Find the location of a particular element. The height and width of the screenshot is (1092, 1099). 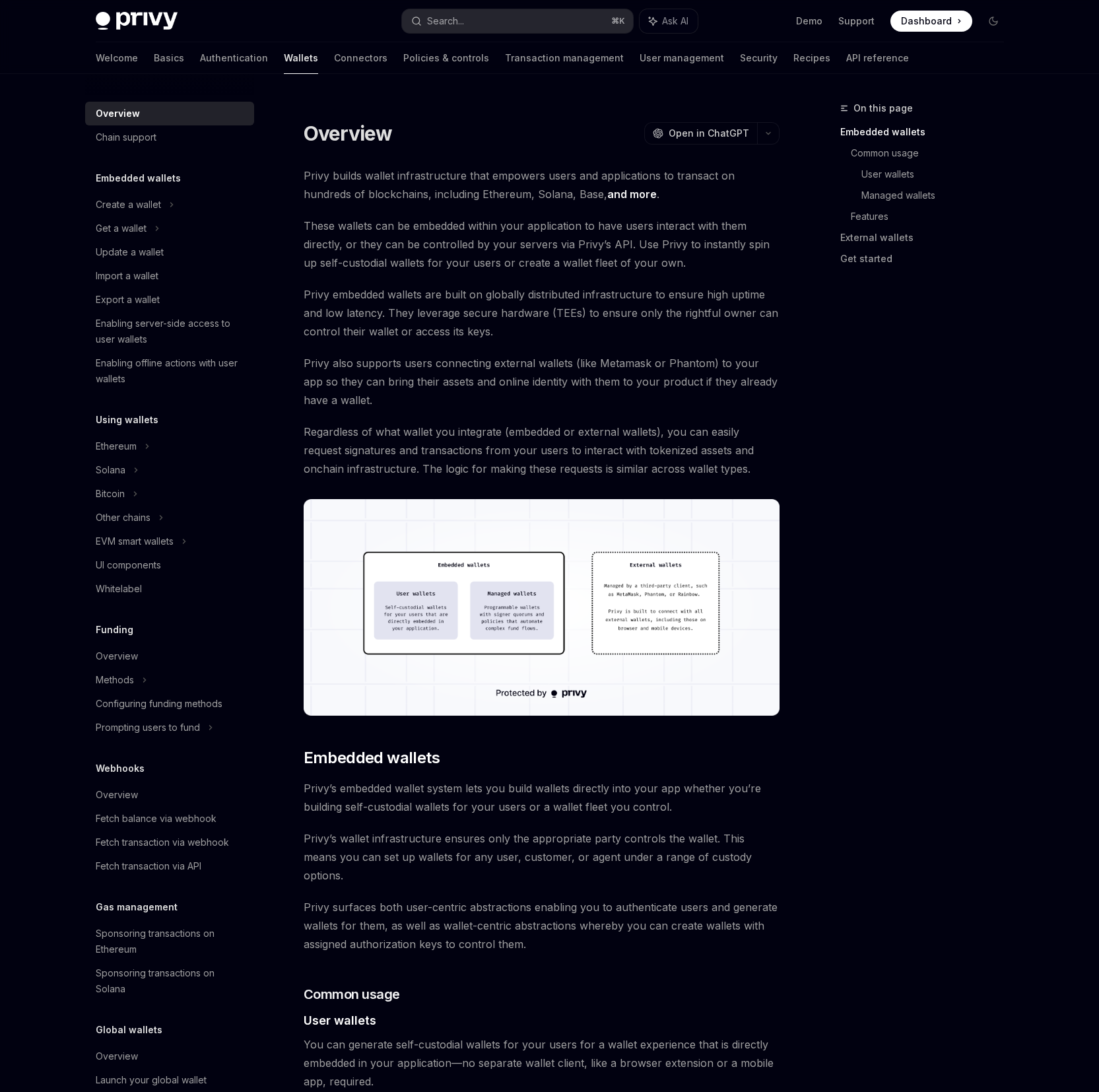

span: Regardless of what wallet you integrate (embedded or external wallets), you can easily request si... is located at coordinates (541, 450).